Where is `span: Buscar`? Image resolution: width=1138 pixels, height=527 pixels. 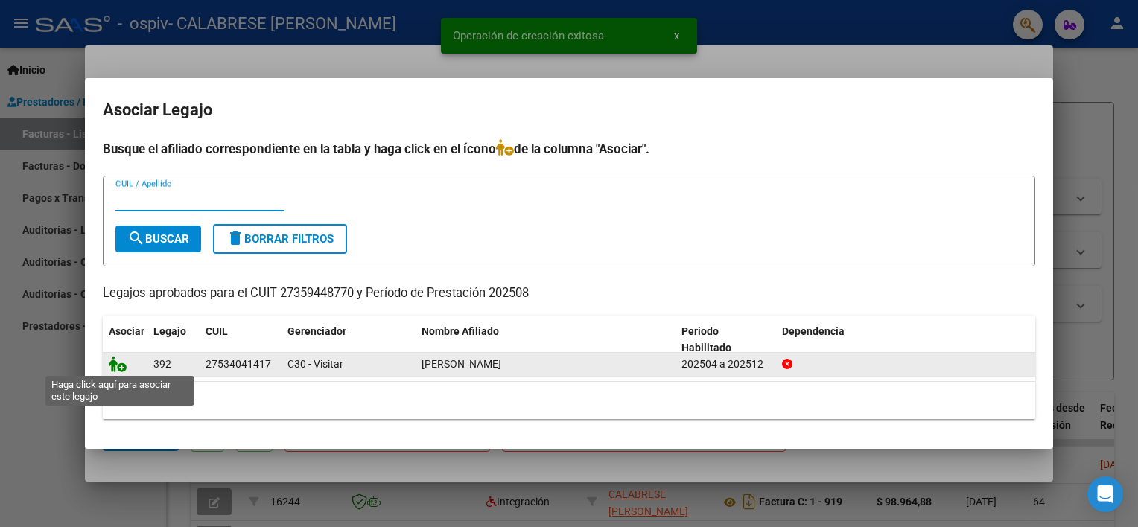 span: Buscar is located at coordinates (158, 239).